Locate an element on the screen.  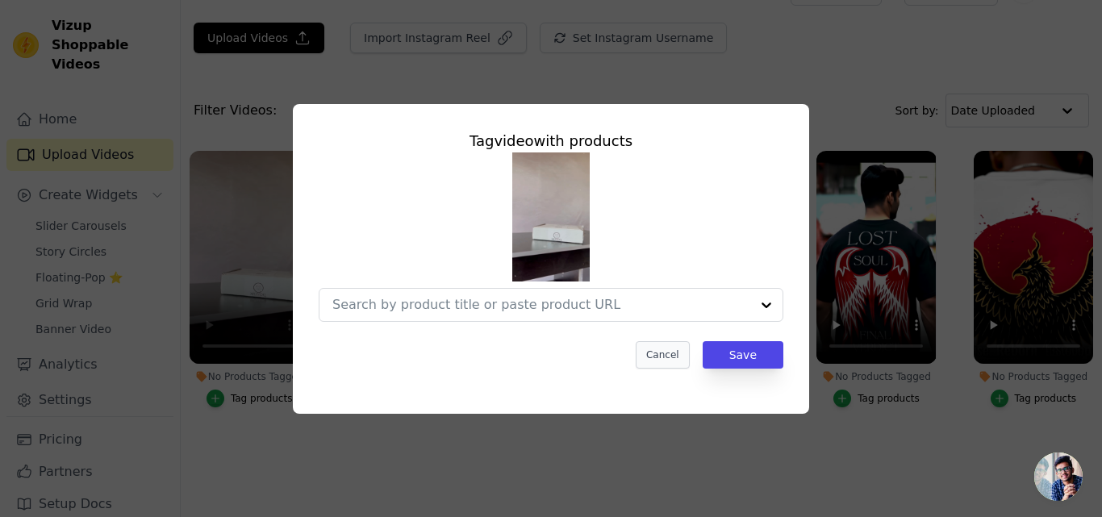
div: Tag video with products is located at coordinates (551, 141).